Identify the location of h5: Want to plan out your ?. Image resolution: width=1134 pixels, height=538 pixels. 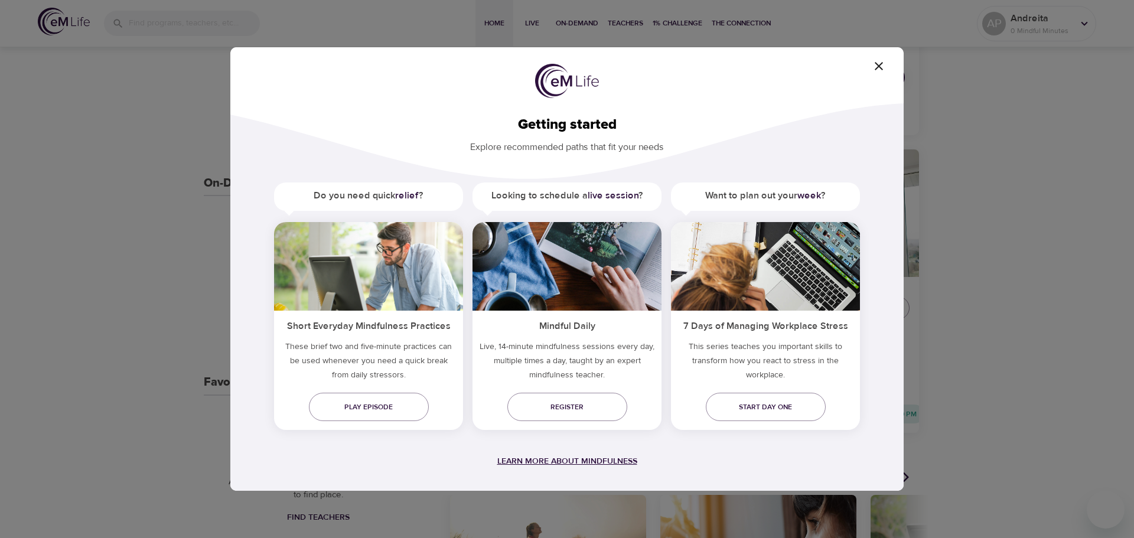
(766, 196).